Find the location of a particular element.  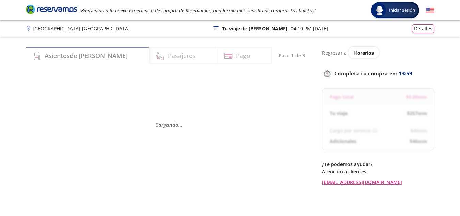

div: Regresar a ver horarios is located at coordinates (379, 52).